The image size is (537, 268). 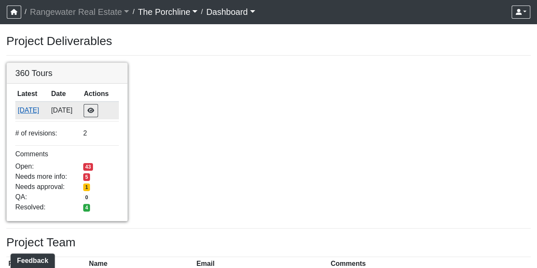 What do you see at coordinates (231, 12) in the screenshot?
I see `a: Dashboard` at bounding box center [231, 12].